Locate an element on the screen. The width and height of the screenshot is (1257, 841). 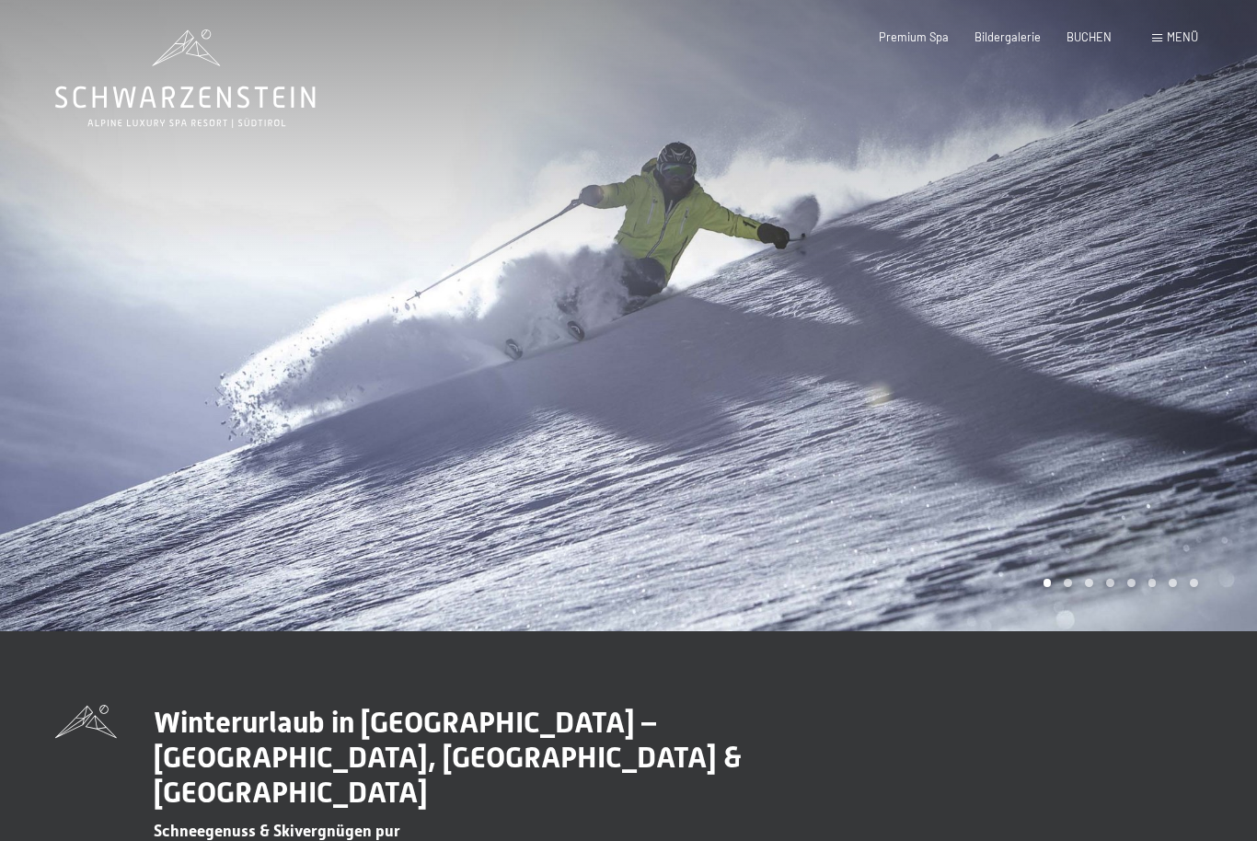
div: Carousel Page 3 is located at coordinates (1089, 583).